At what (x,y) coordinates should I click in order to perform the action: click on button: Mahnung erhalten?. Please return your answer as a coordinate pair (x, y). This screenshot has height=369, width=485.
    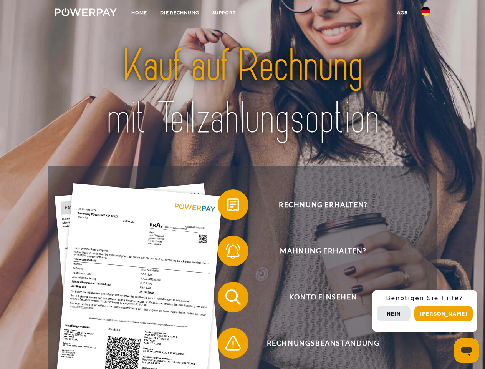
    Looking at the image, I should click on (318, 251).